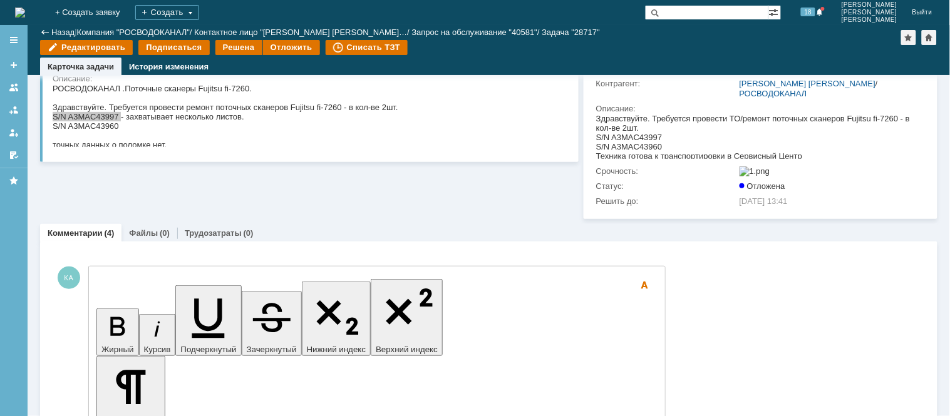 This screenshot has height=416, width=950. Describe the element at coordinates (69, 278) in the screenshot. I see `span: КА` at that location.